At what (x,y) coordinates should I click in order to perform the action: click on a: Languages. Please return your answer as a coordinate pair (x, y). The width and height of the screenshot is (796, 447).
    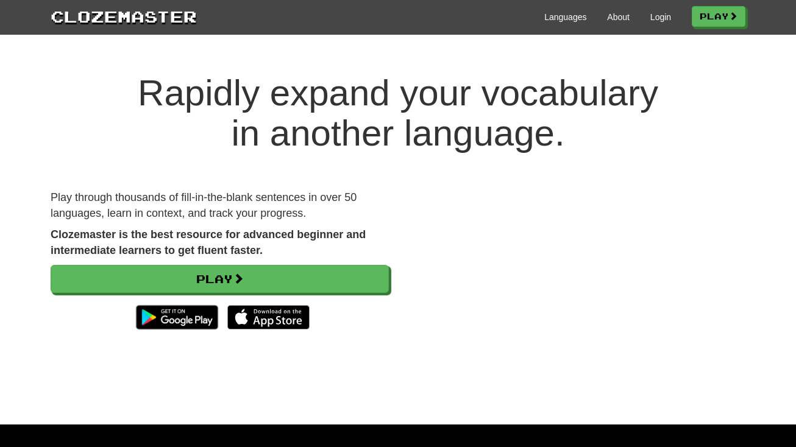
    Looking at the image, I should click on (565, 17).